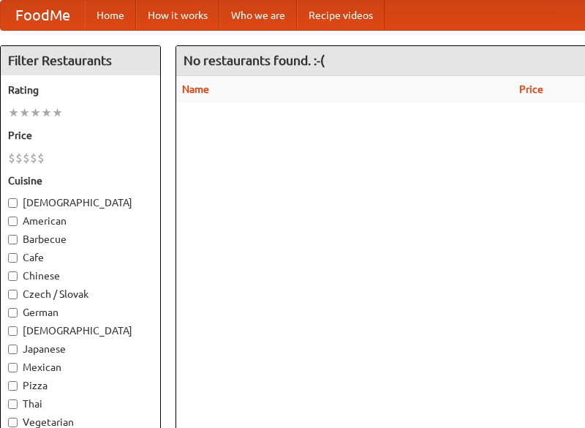  Describe the element at coordinates (80, 349) in the screenshot. I see `label: Japanese` at that location.